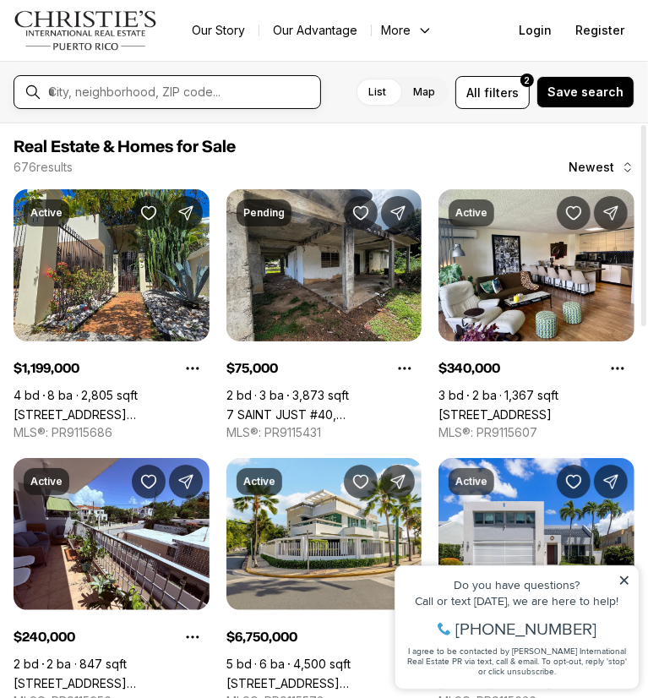 The image size is (648, 698). Describe the element at coordinates (124, 147) in the screenshot. I see `span: Real Estate & Homes for Sale` at that location.